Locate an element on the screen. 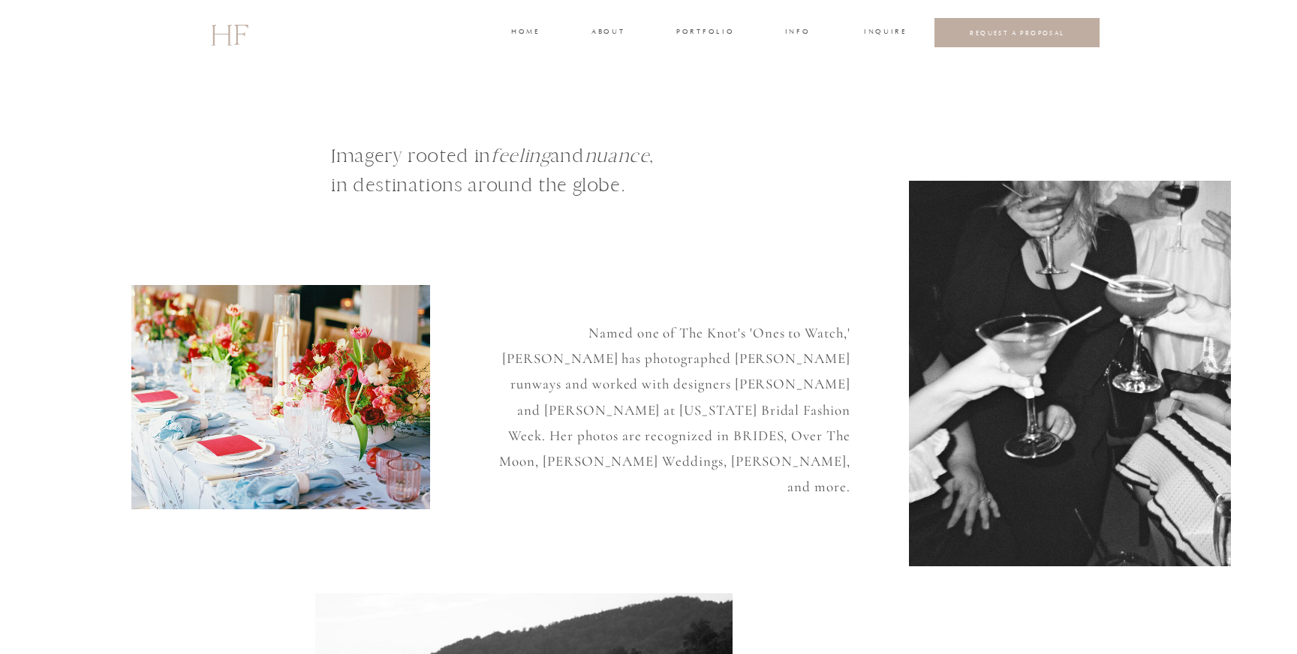 The image size is (1297, 654). h2: HF is located at coordinates (229, 33).